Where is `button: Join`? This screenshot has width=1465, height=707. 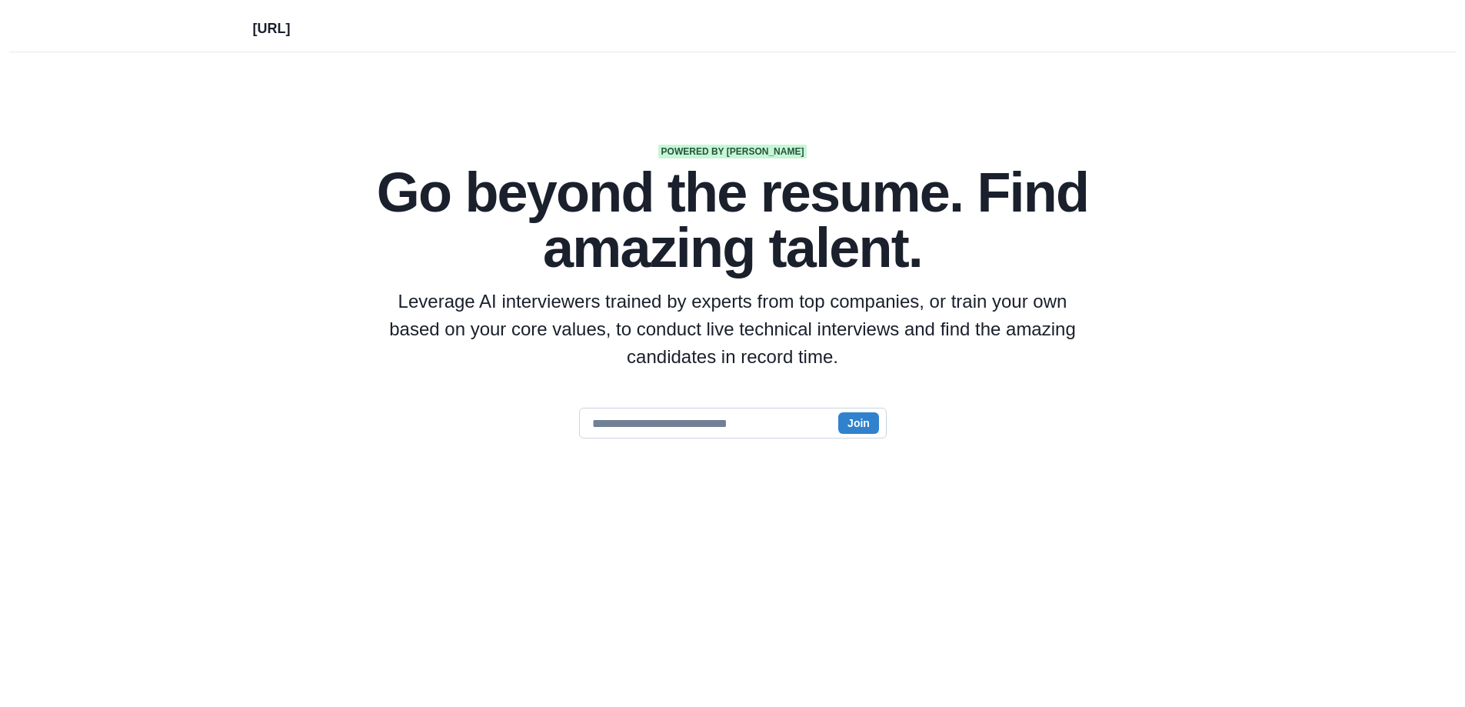 button: Join is located at coordinates (858, 423).